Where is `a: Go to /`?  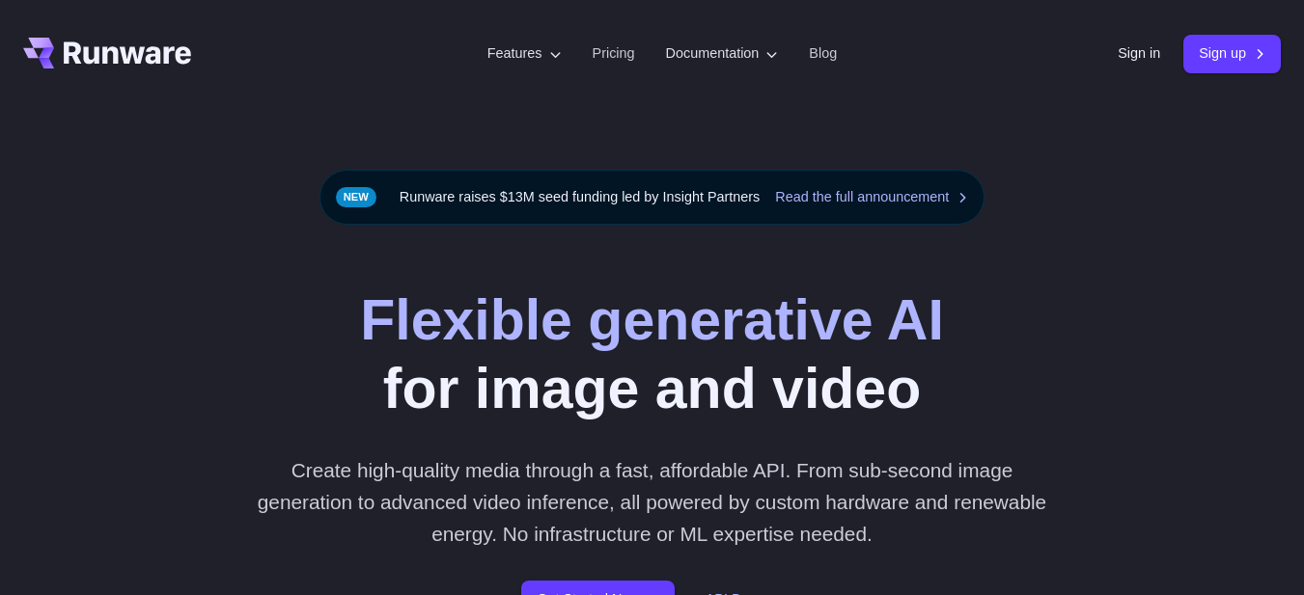 a: Go to / is located at coordinates (107, 53).